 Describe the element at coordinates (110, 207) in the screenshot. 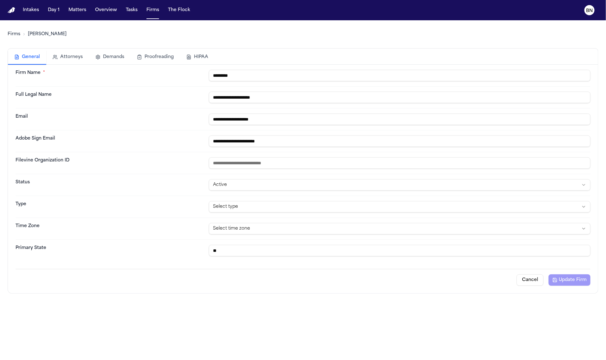

I see `dt: Type` at that location.